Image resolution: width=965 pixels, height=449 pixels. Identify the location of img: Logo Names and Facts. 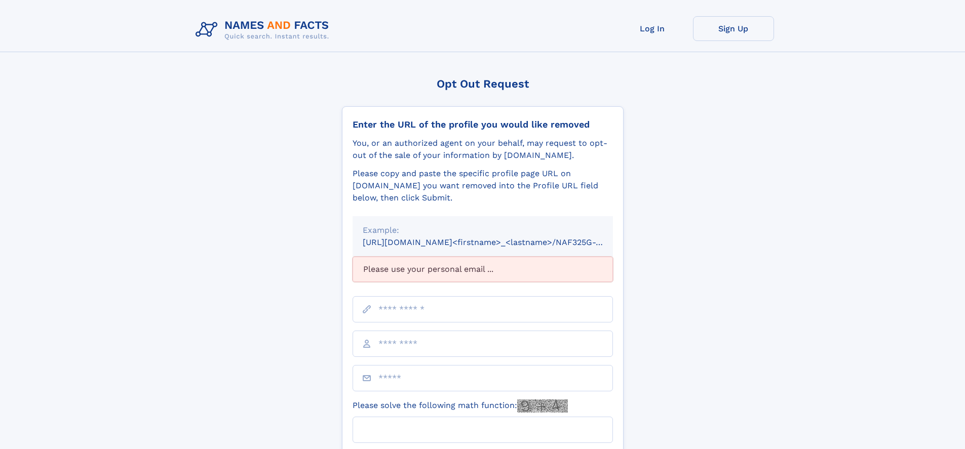
(264, 30).